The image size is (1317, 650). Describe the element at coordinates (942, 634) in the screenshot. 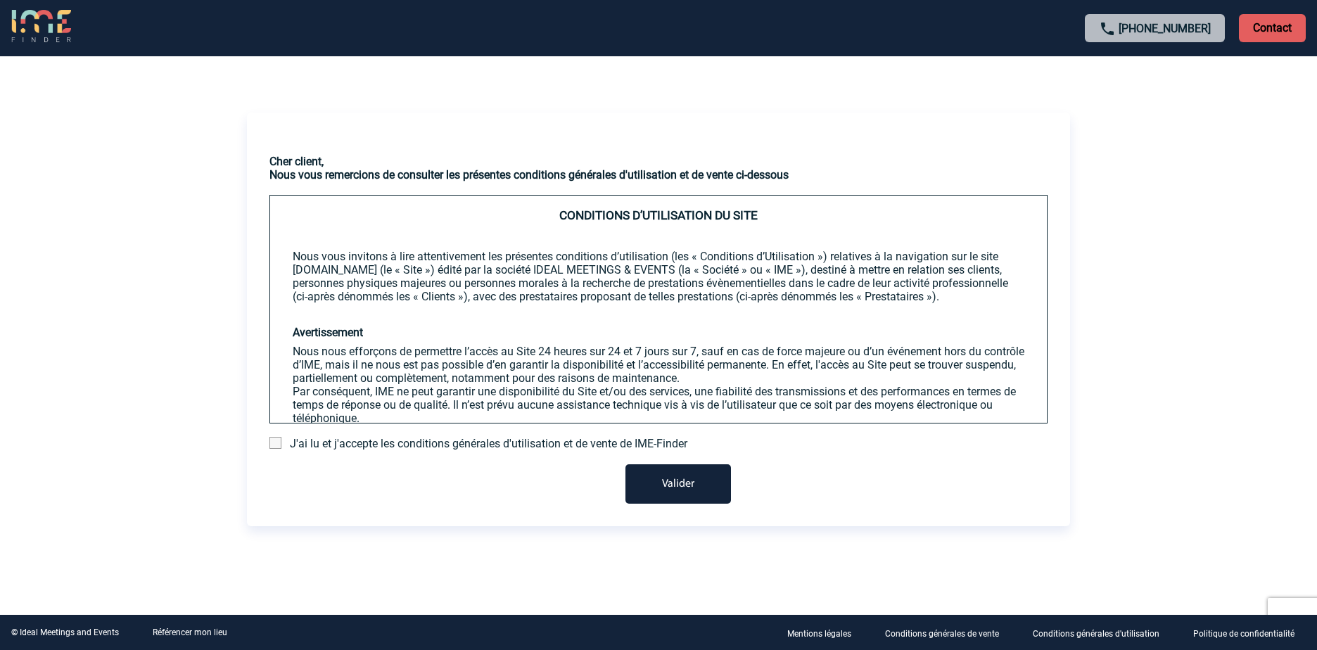

I see `p: Conditions générales de vente` at that location.